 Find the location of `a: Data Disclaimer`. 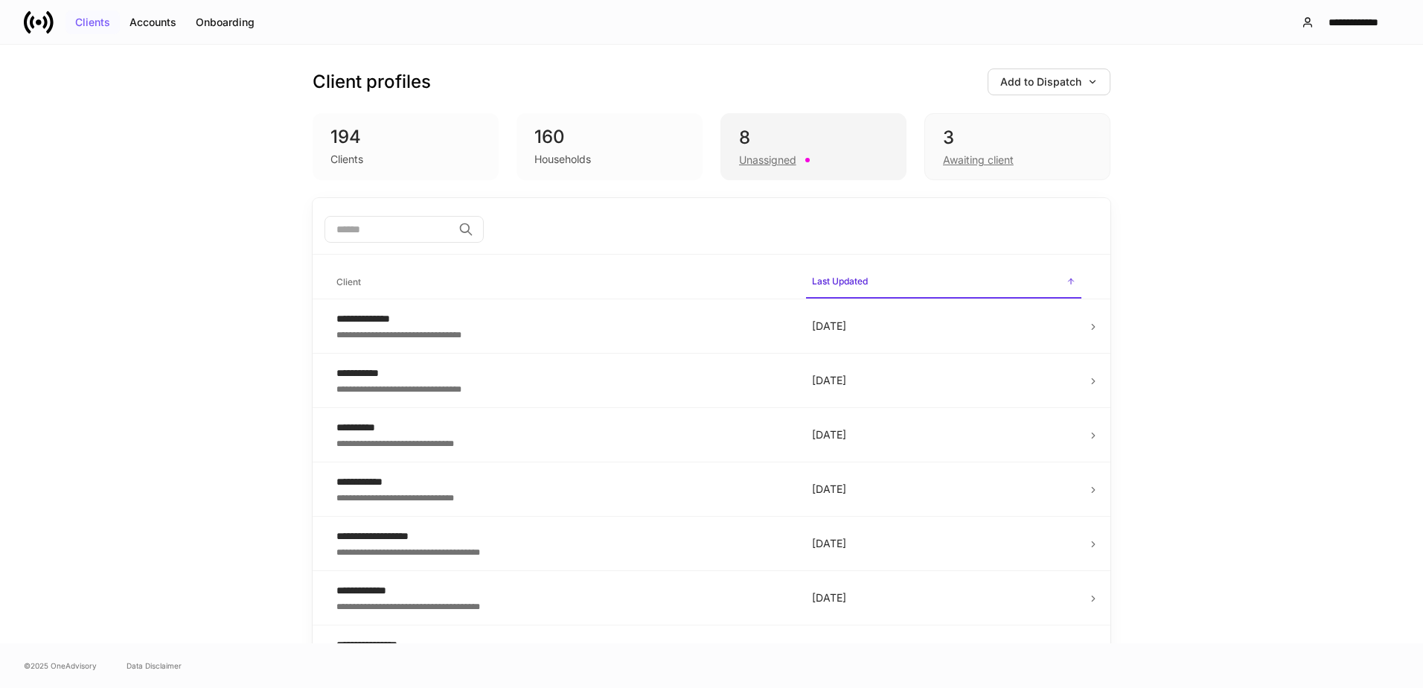

a: Data Disclaimer is located at coordinates (154, 666).